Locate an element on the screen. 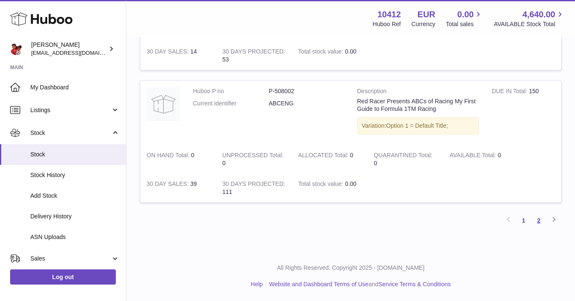  strong: ON HAND Total is located at coordinates (169, 156).